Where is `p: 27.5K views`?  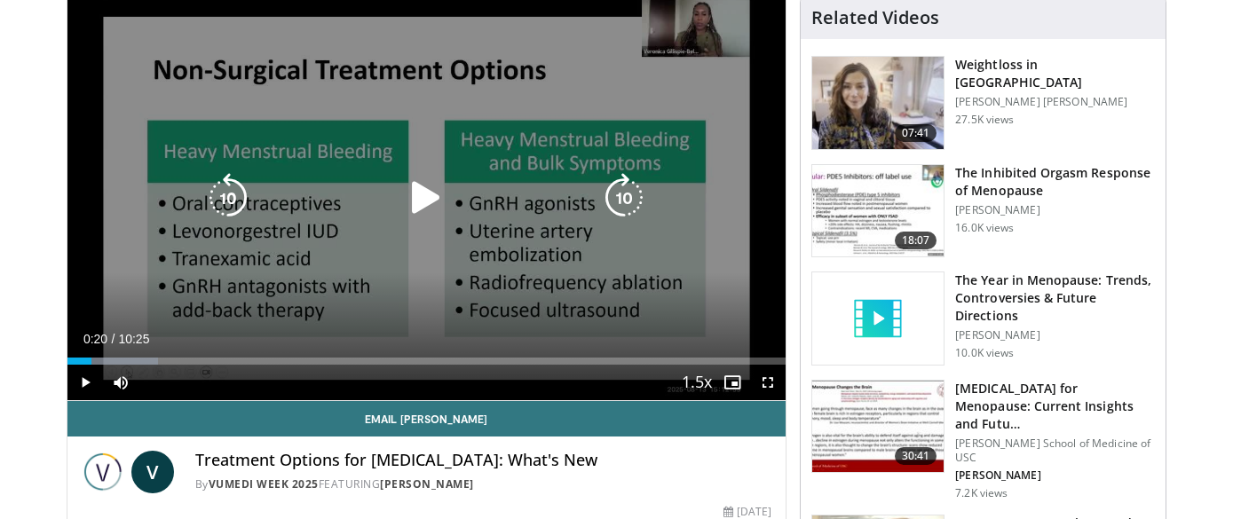
p: 27.5K views is located at coordinates (985, 120).